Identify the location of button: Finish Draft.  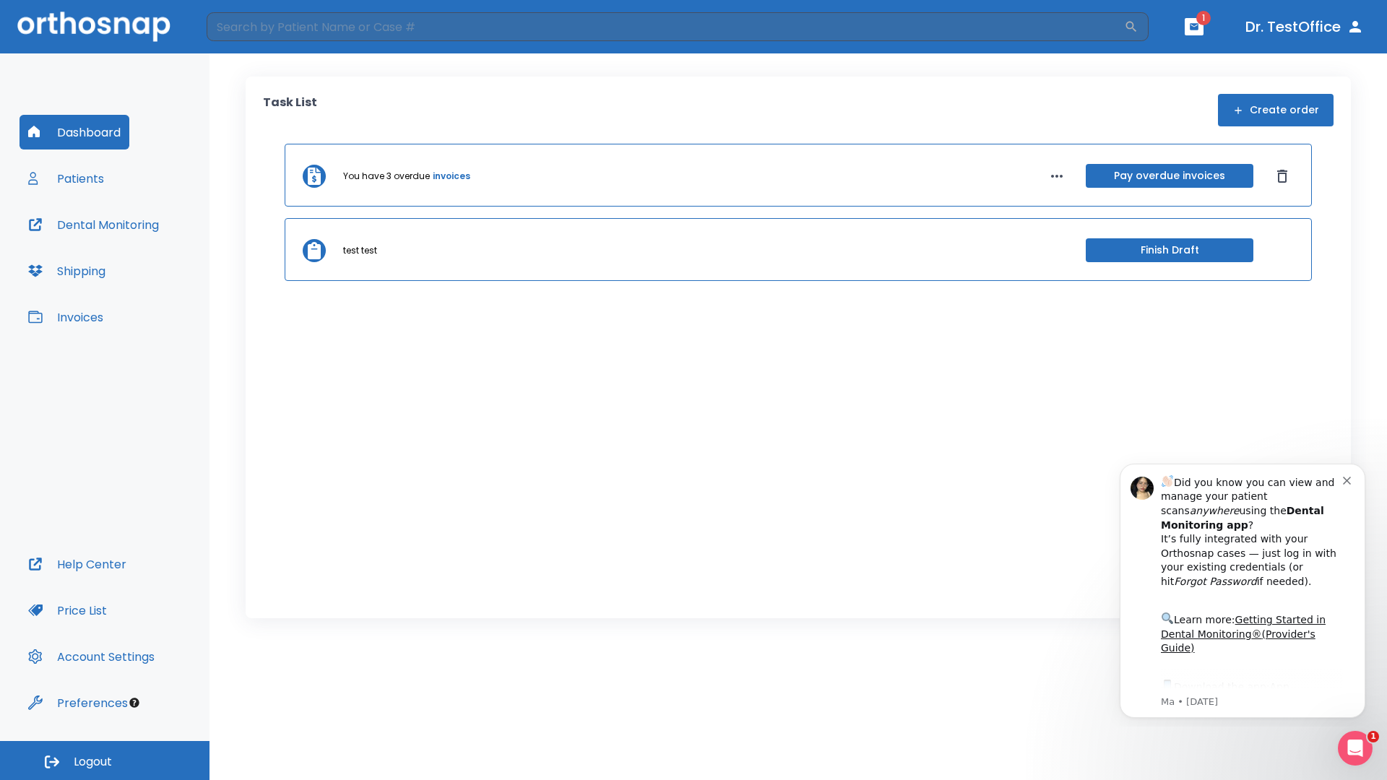
(1169, 250).